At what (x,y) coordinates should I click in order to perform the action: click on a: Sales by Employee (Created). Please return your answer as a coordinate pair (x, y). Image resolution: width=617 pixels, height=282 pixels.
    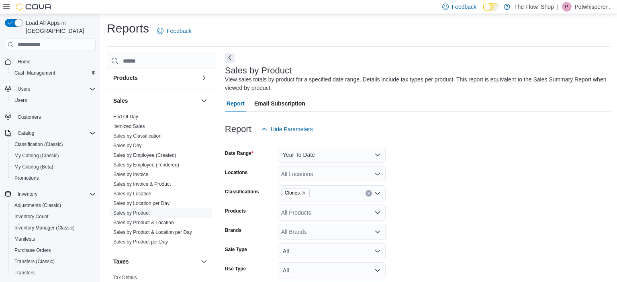
    Looking at the image, I should click on (145, 155).